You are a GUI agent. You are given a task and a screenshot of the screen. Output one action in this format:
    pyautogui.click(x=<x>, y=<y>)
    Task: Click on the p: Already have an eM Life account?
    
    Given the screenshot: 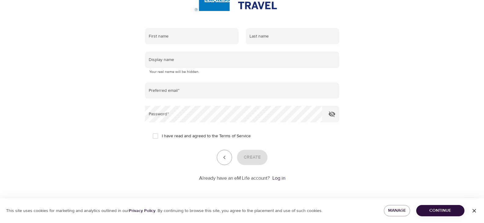 What is the action you would take?
    pyautogui.click(x=234, y=178)
    